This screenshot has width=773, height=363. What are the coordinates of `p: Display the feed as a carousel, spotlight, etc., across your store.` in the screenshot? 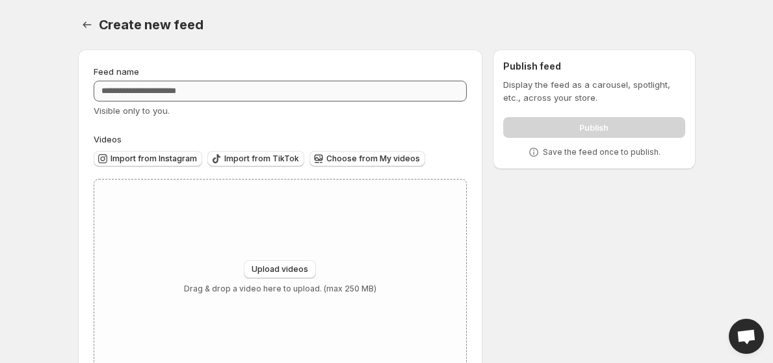 It's located at (593, 91).